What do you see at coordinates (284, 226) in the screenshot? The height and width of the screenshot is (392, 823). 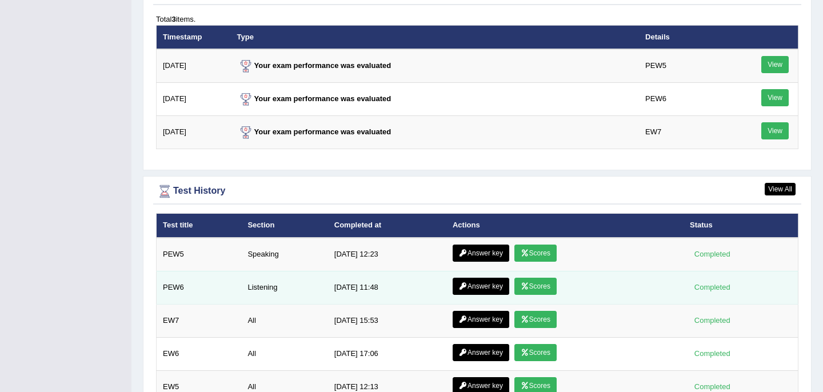 I see `th: Section` at bounding box center [284, 226].